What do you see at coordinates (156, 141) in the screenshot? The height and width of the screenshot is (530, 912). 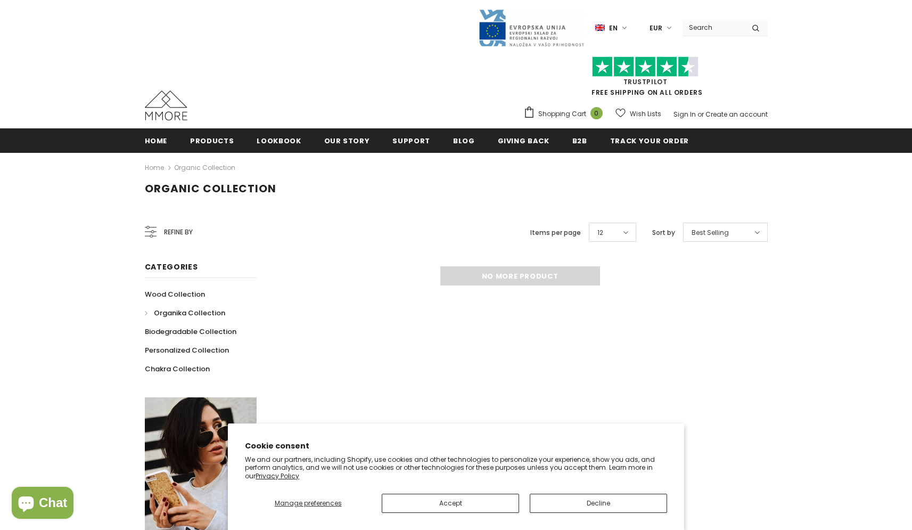 I see `span: Home` at bounding box center [156, 141].